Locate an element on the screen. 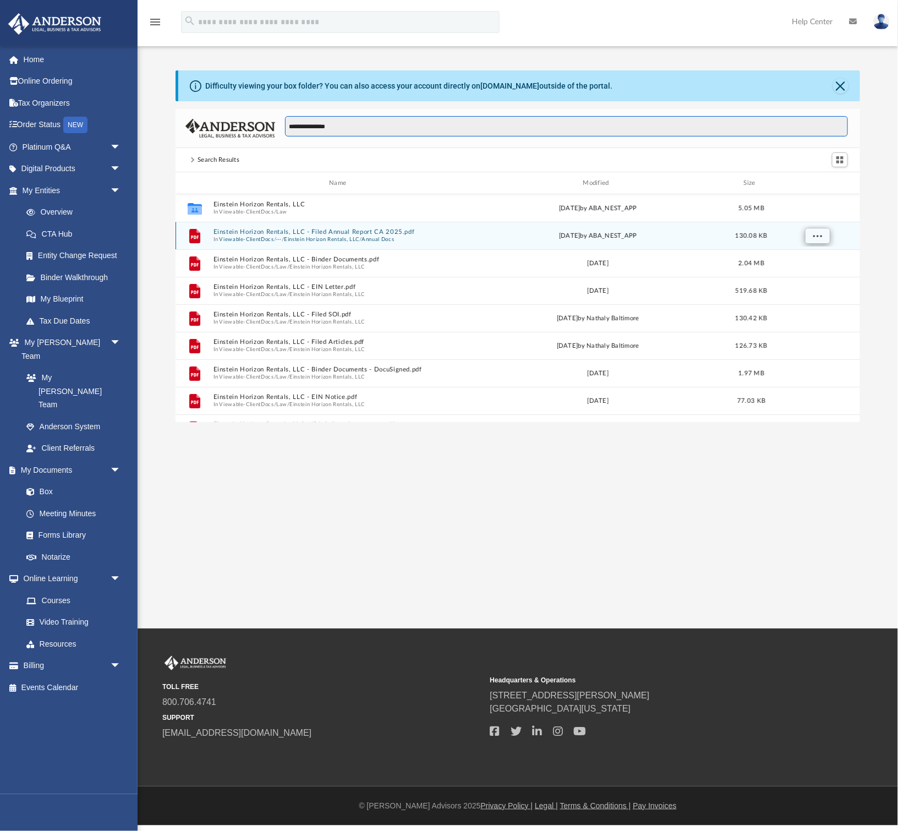 Image resolution: width=898 pixels, height=831 pixels. div: Search Results is located at coordinates (218, 160).